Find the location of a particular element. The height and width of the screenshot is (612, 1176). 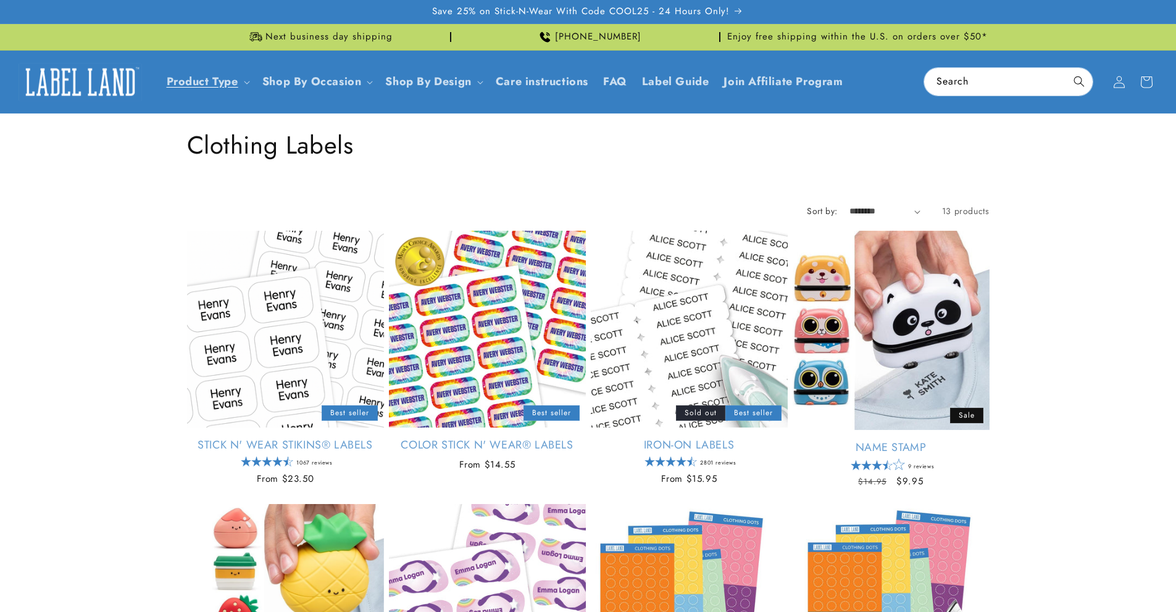

span: Join Affiliate Program is located at coordinates (782, 81).